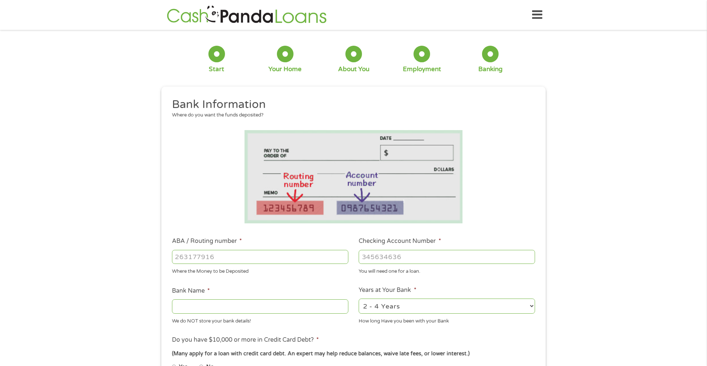 The width and height of the screenshot is (707, 366). What do you see at coordinates (447, 319) in the screenshot?
I see `div: How long Have you been with your Bank` at bounding box center [447, 319].